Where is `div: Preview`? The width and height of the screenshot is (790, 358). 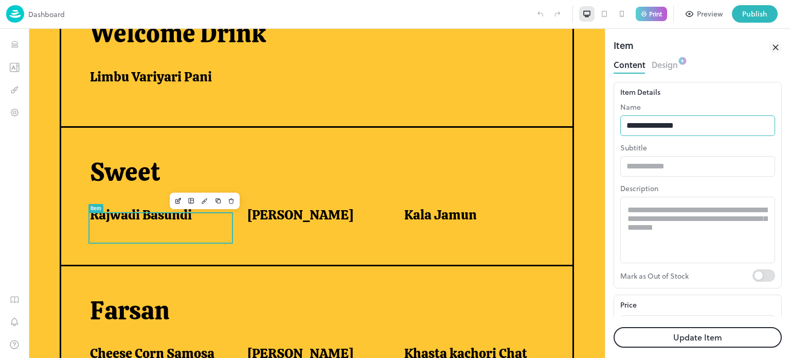
div: Preview is located at coordinates (710, 14).